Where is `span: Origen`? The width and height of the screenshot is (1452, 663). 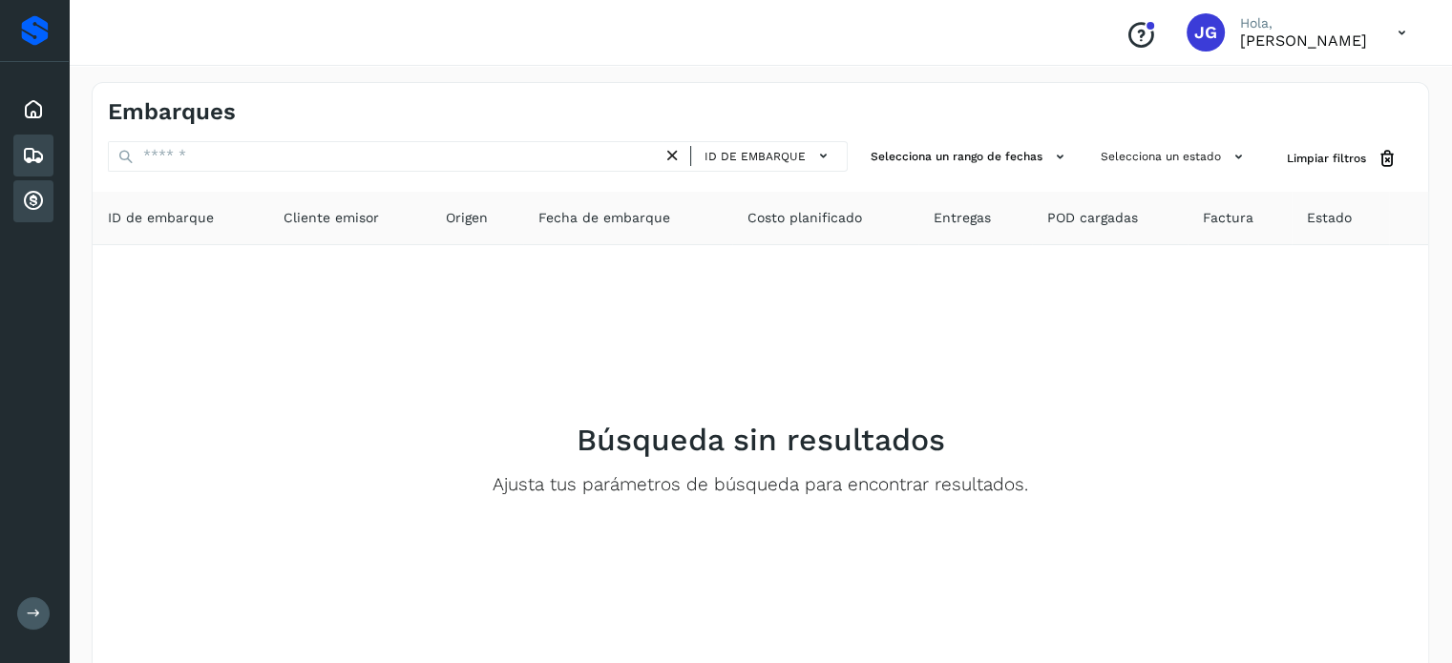
span: Origen is located at coordinates (467, 218).